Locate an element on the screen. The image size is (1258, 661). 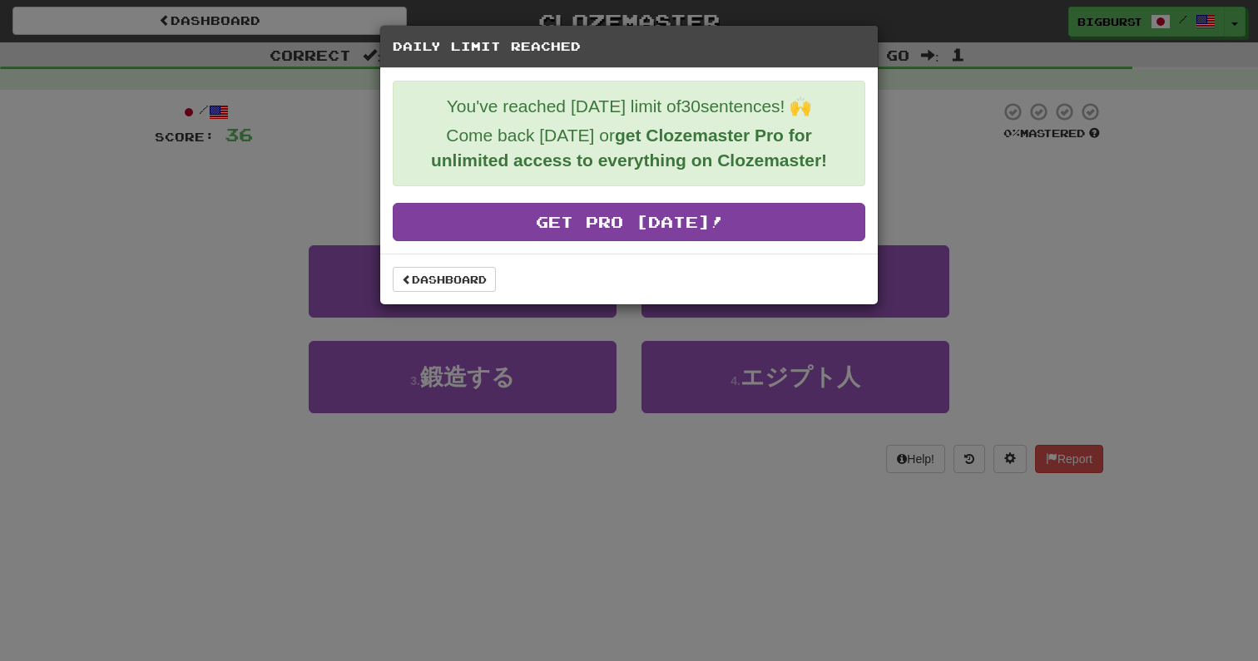
h5: Daily Limit Reached is located at coordinates (629, 47).